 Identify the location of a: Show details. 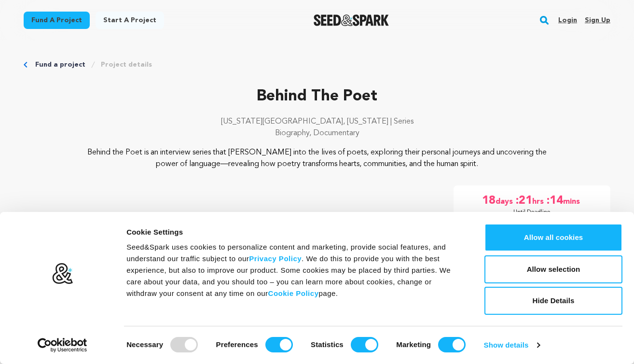
(512, 345).